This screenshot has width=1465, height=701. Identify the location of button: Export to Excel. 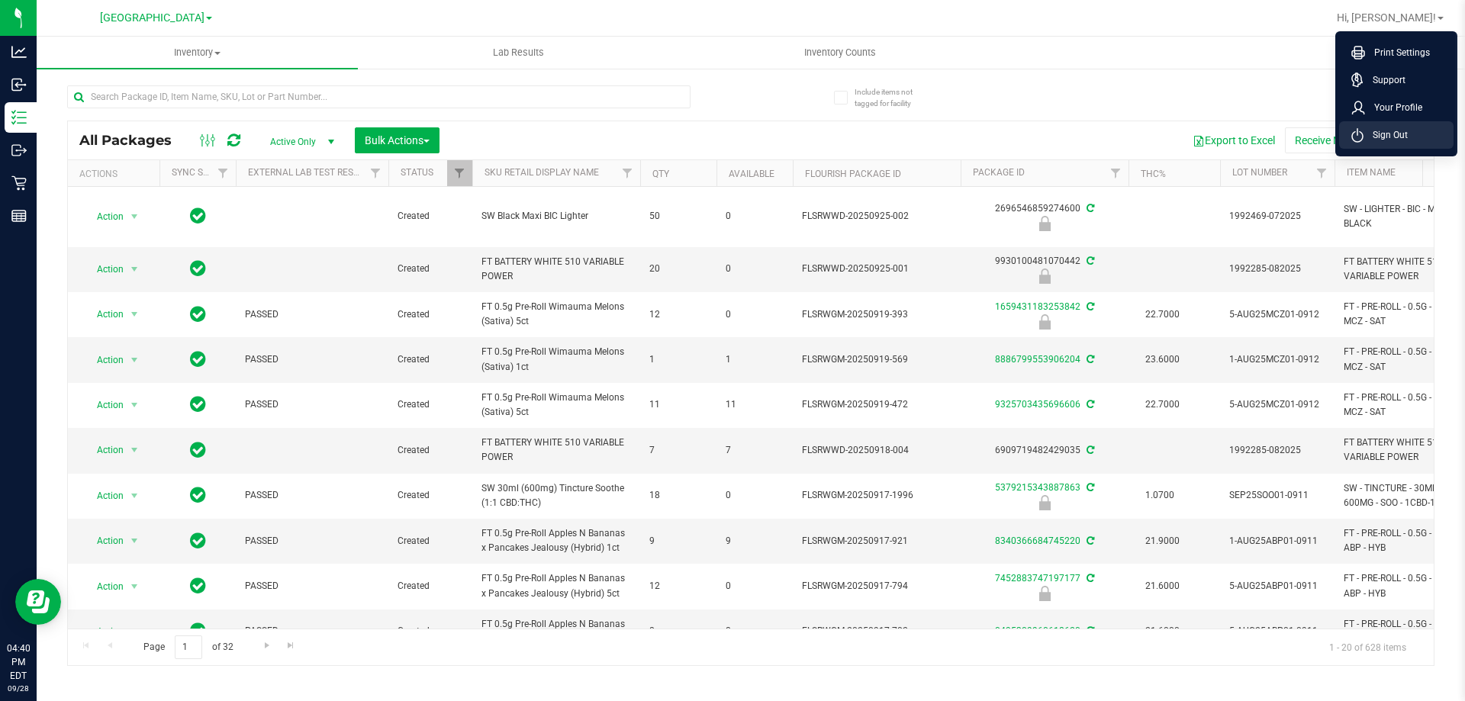
(1233, 140).